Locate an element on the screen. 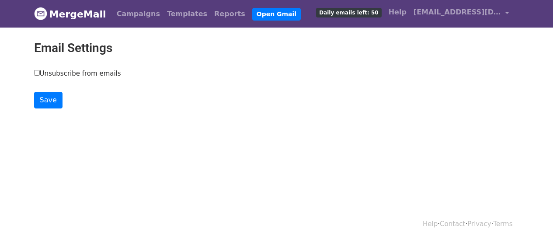  a: Templates is located at coordinates (187, 14).